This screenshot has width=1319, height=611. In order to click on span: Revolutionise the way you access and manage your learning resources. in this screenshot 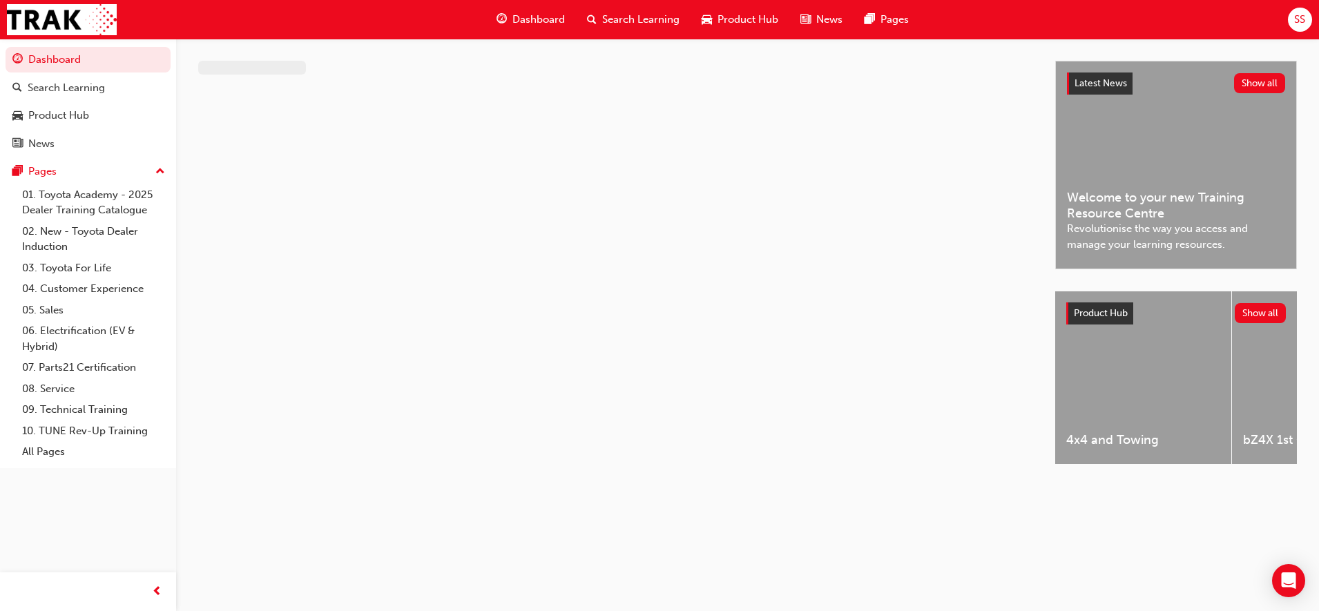, I will do `click(1176, 236)`.